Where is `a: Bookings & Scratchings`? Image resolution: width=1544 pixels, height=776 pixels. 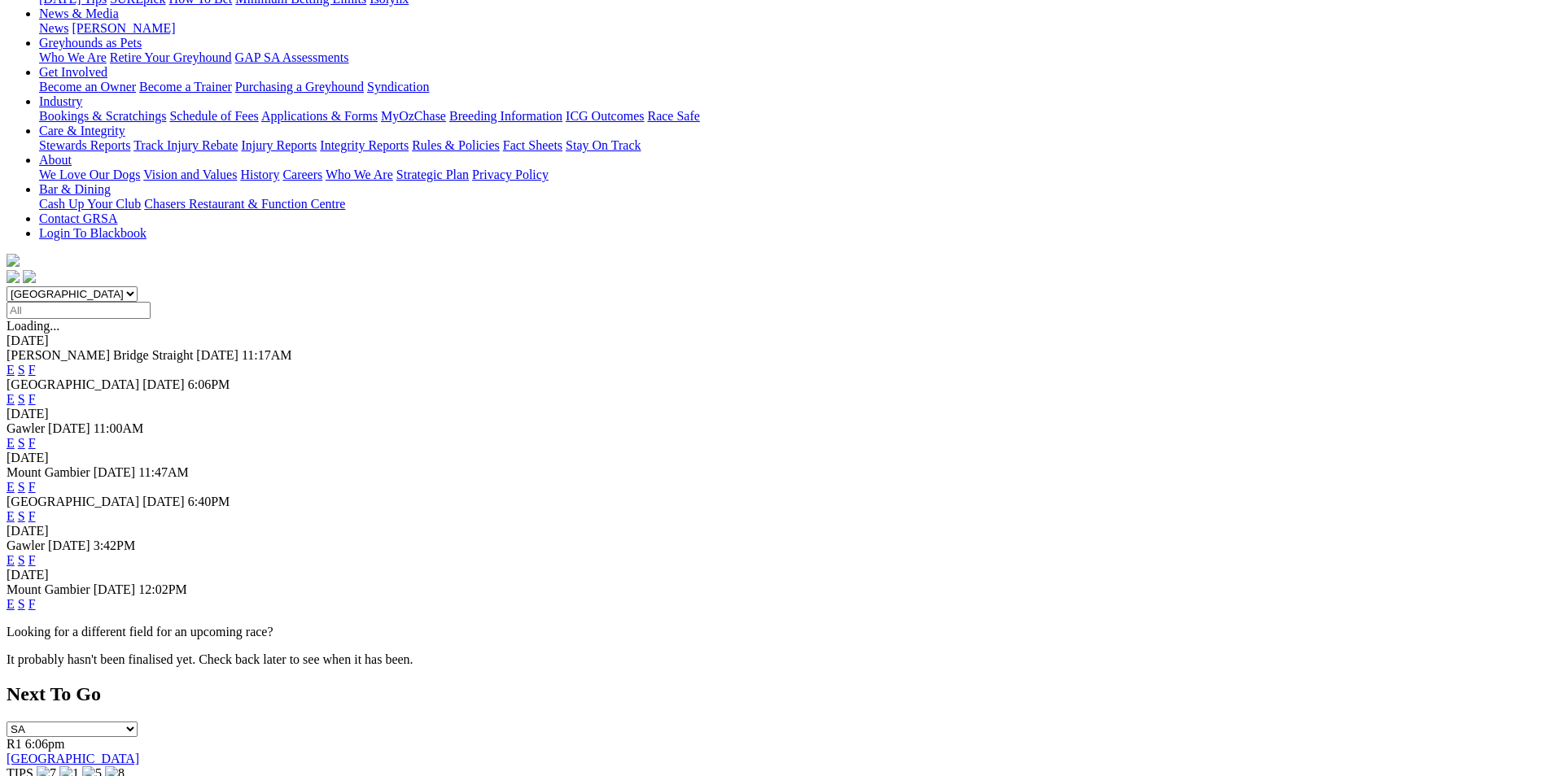 a: Bookings & Scratchings is located at coordinates (103, 116).